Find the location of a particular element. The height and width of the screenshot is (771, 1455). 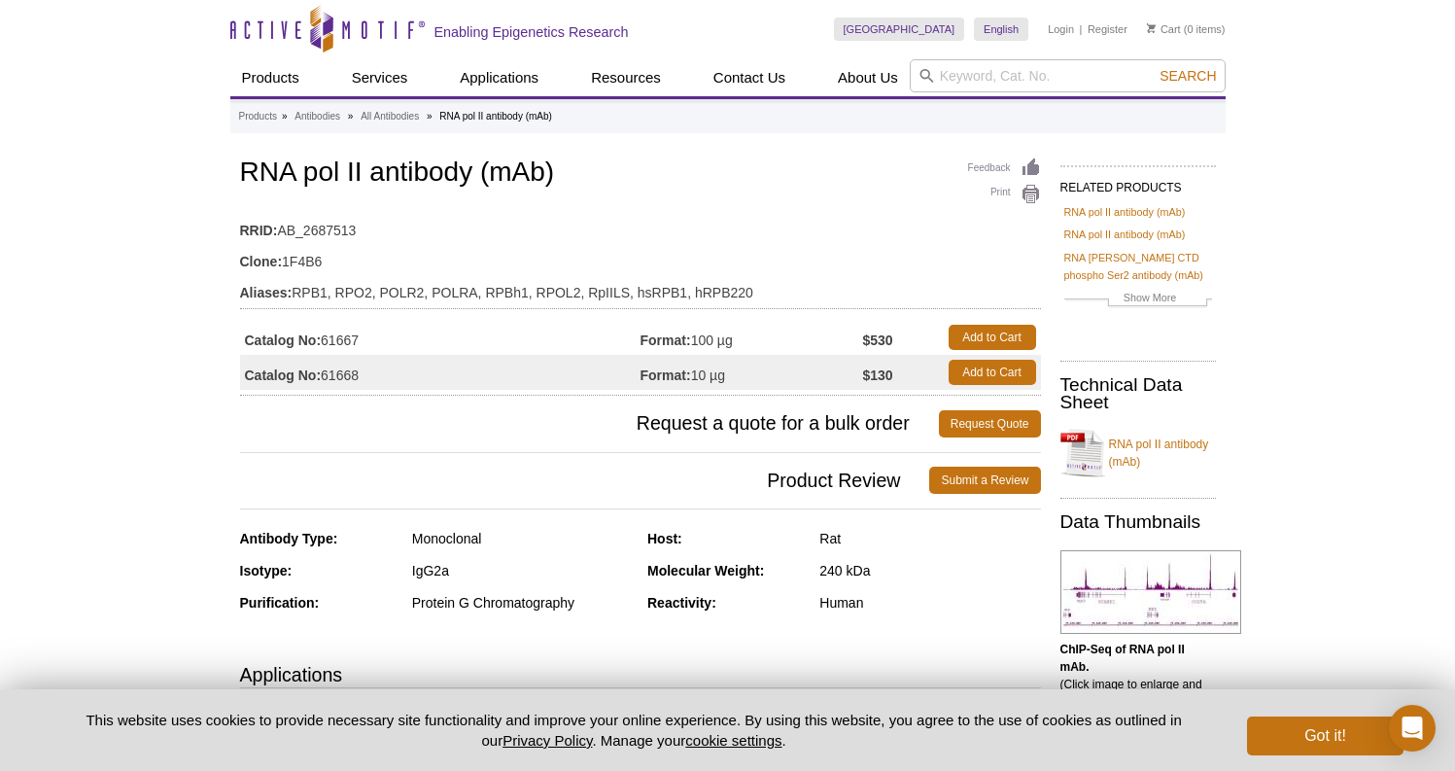

td: 100 µg is located at coordinates (751, 337).